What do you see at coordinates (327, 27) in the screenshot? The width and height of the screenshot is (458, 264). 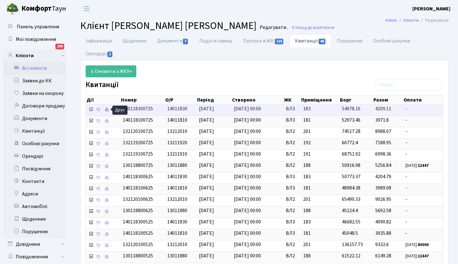 I see `span: Клієнти` at bounding box center [327, 27].